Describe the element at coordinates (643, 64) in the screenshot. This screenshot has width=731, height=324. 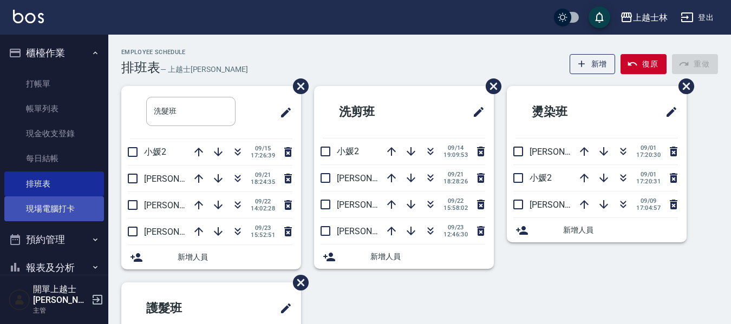
I see `button: 復原` at that location.